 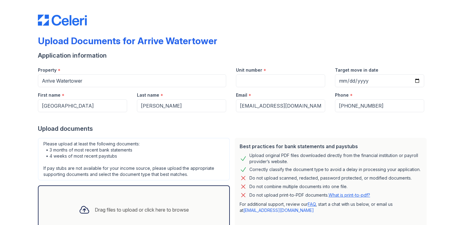 I want to click on label: Last name, so click(x=148, y=95).